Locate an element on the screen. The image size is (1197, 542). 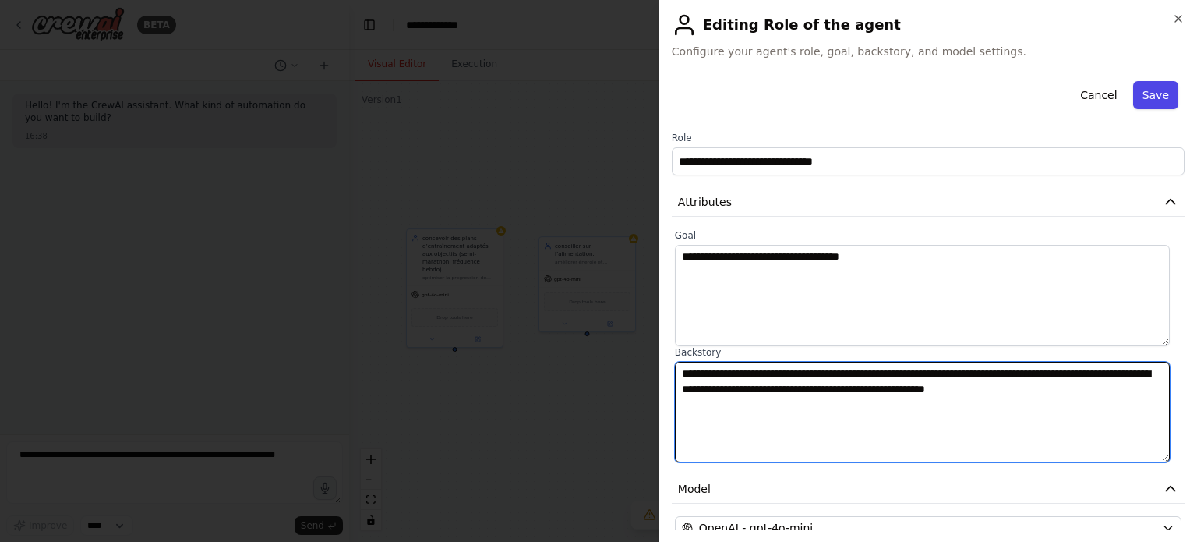
span: Model is located at coordinates (694, 489).